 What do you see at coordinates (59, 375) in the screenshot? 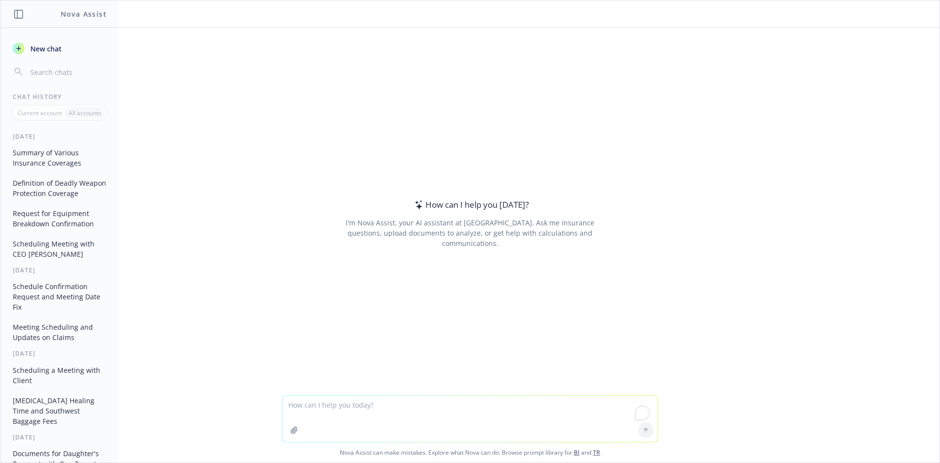
I see `button: Scheduling a Meeting with Client` at bounding box center [59, 375].